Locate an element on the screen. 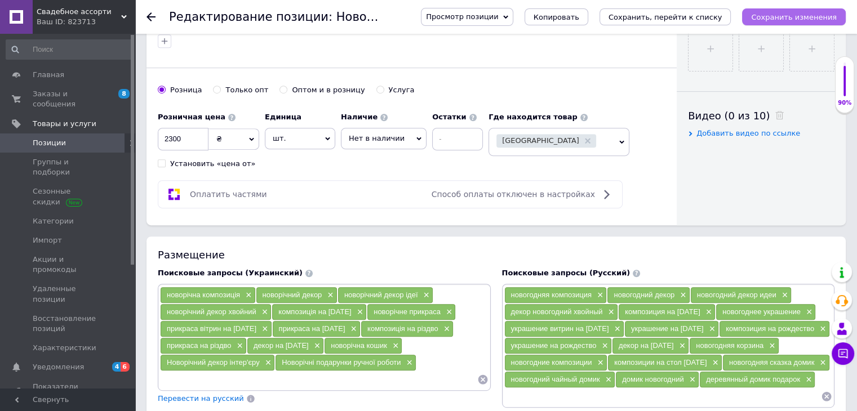 This screenshot has width=857, height=411. span: Показатели работы компании is located at coordinates (68, 392).